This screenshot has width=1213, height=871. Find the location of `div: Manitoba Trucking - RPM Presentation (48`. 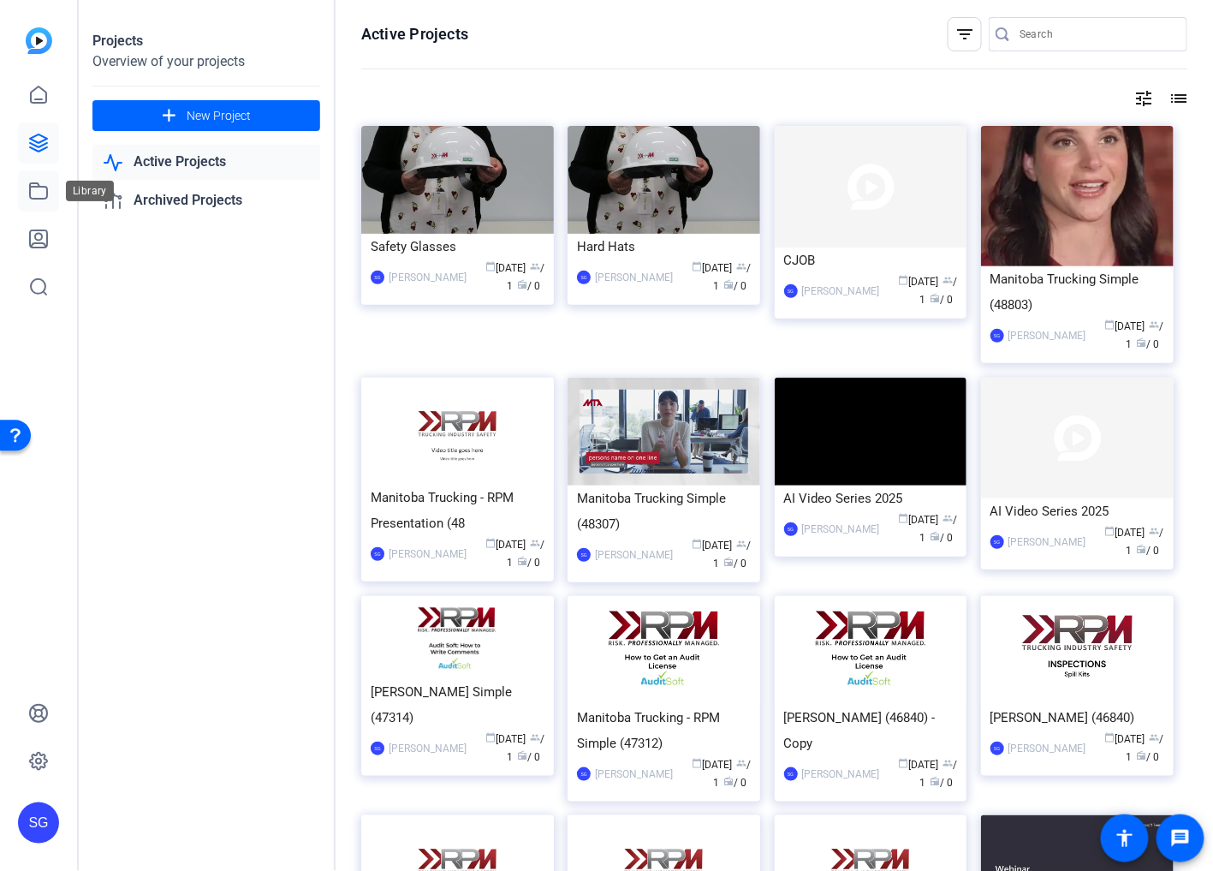

div: Manitoba Trucking - RPM Presentation (48 is located at coordinates (457, 510).